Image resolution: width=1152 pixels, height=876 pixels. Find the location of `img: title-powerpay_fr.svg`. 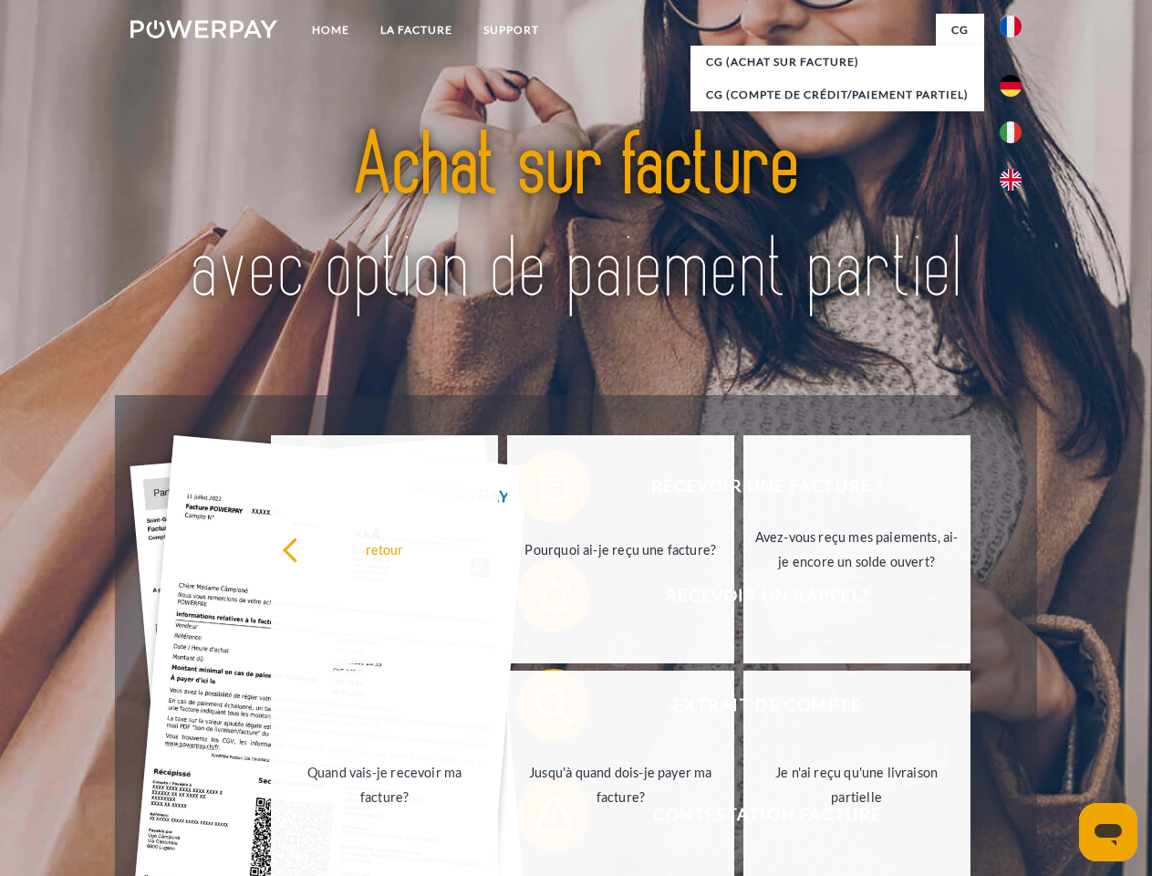

img: title-powerpay_fr.svg is located at coordinates (576, 218).